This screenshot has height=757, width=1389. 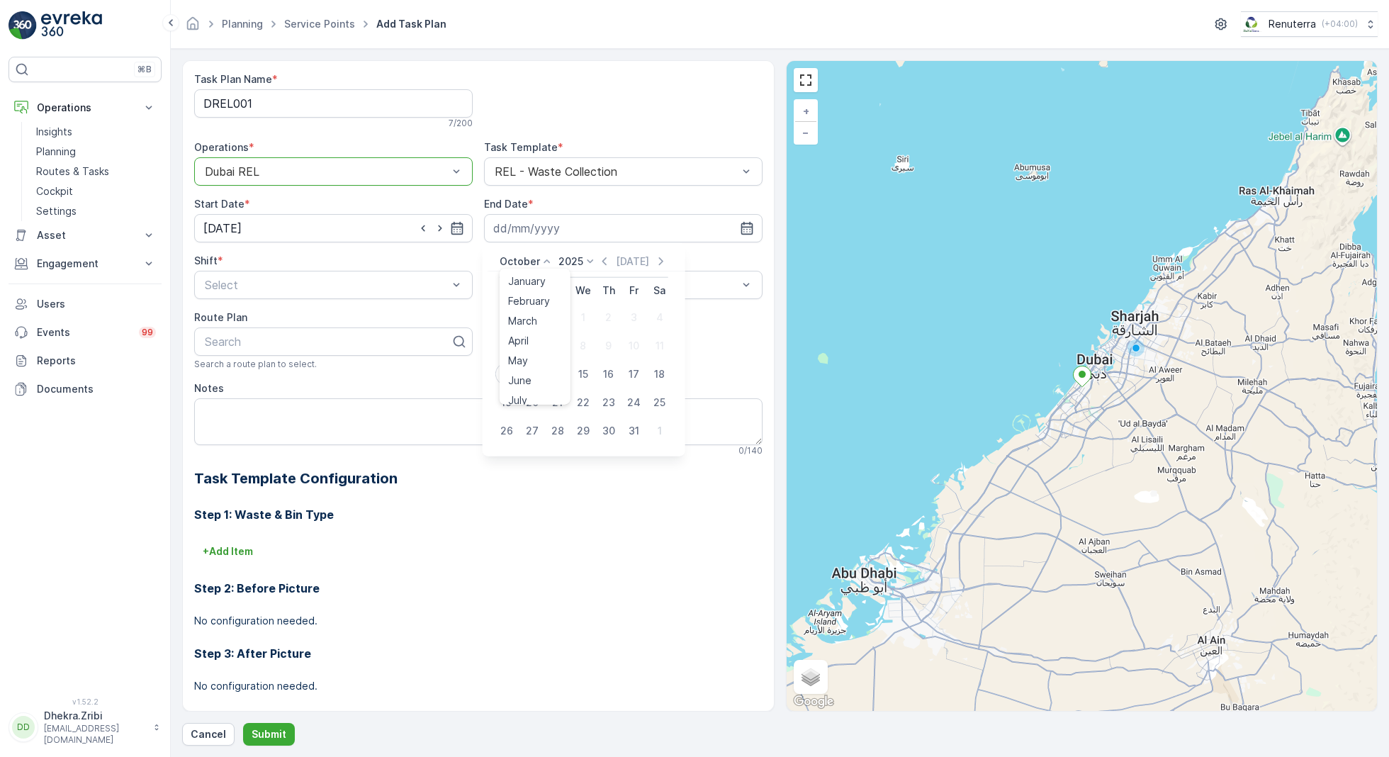 What do you see at coordinates (660, 317) in the screenshot?
I see `div: 4` at bounding box center [660, 317].